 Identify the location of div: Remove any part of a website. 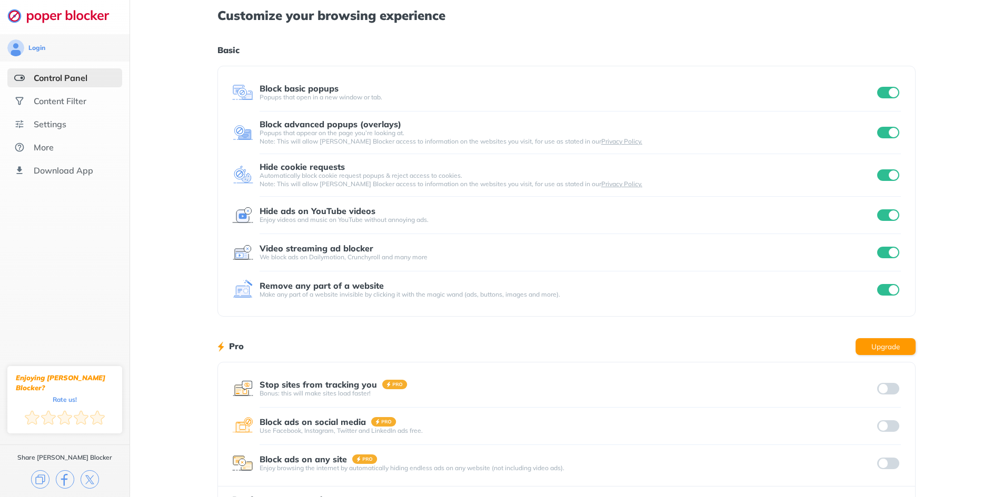
(322, 286).